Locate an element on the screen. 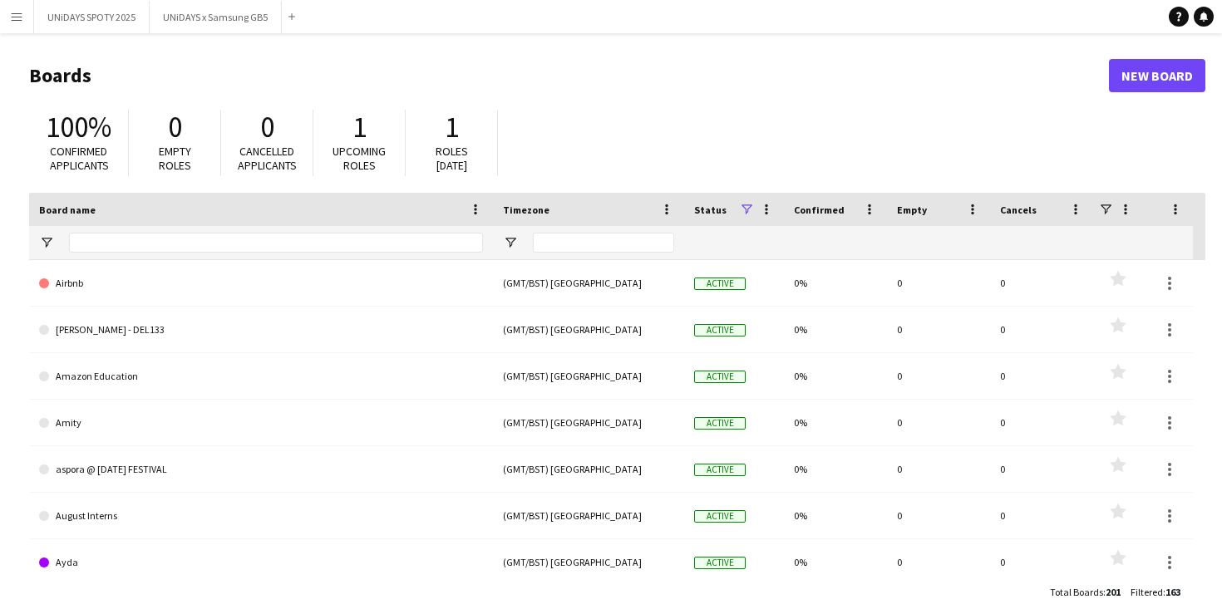  a: Amazon Education is located at coordinates (261, 377).